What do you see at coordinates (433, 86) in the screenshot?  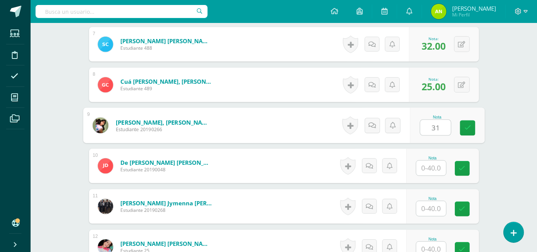 I see `span: 25.00` at bounding box center [433, 86].